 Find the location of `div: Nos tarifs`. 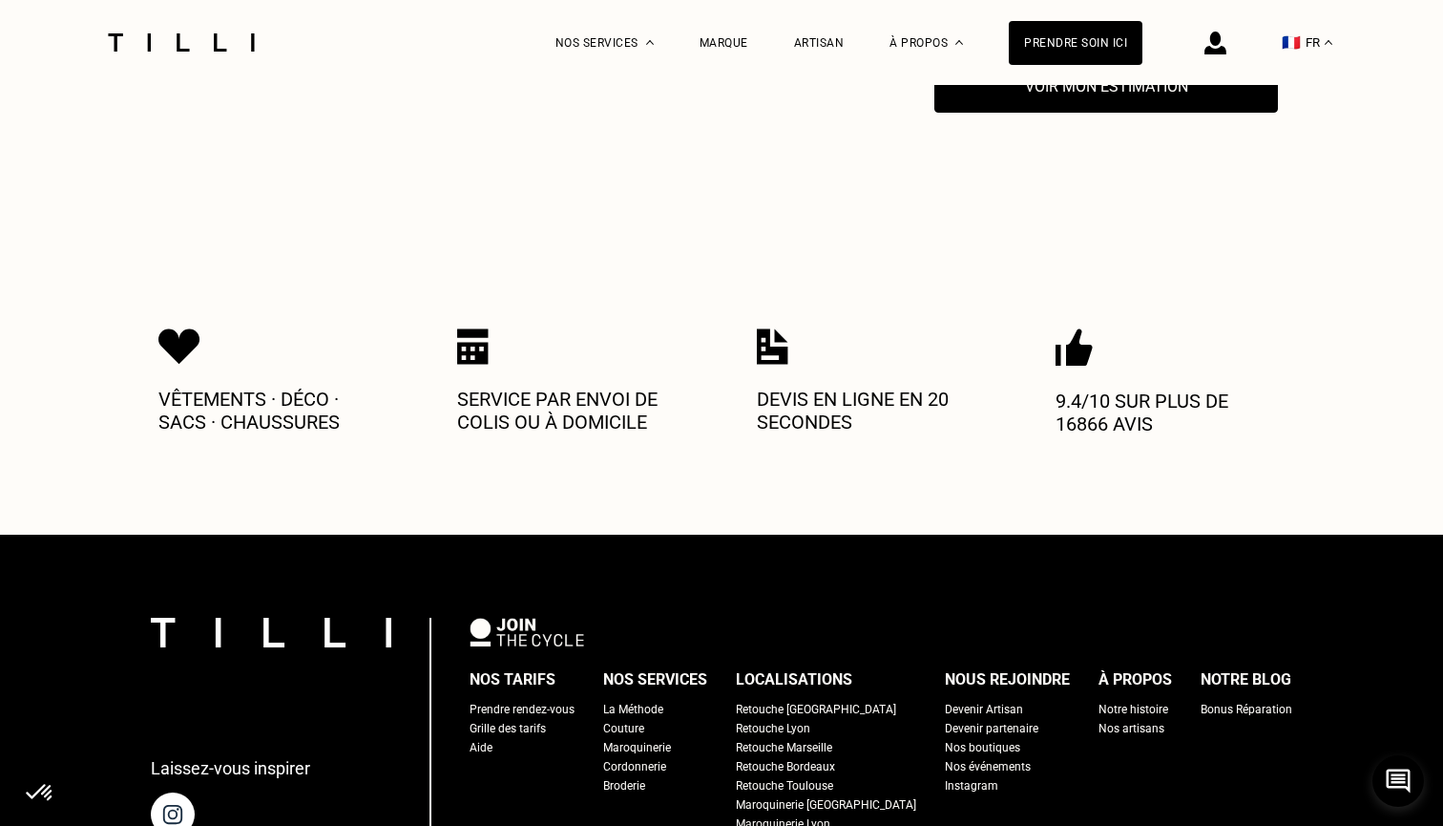

div: Nos tarifs is located at coordinates (513, 680).